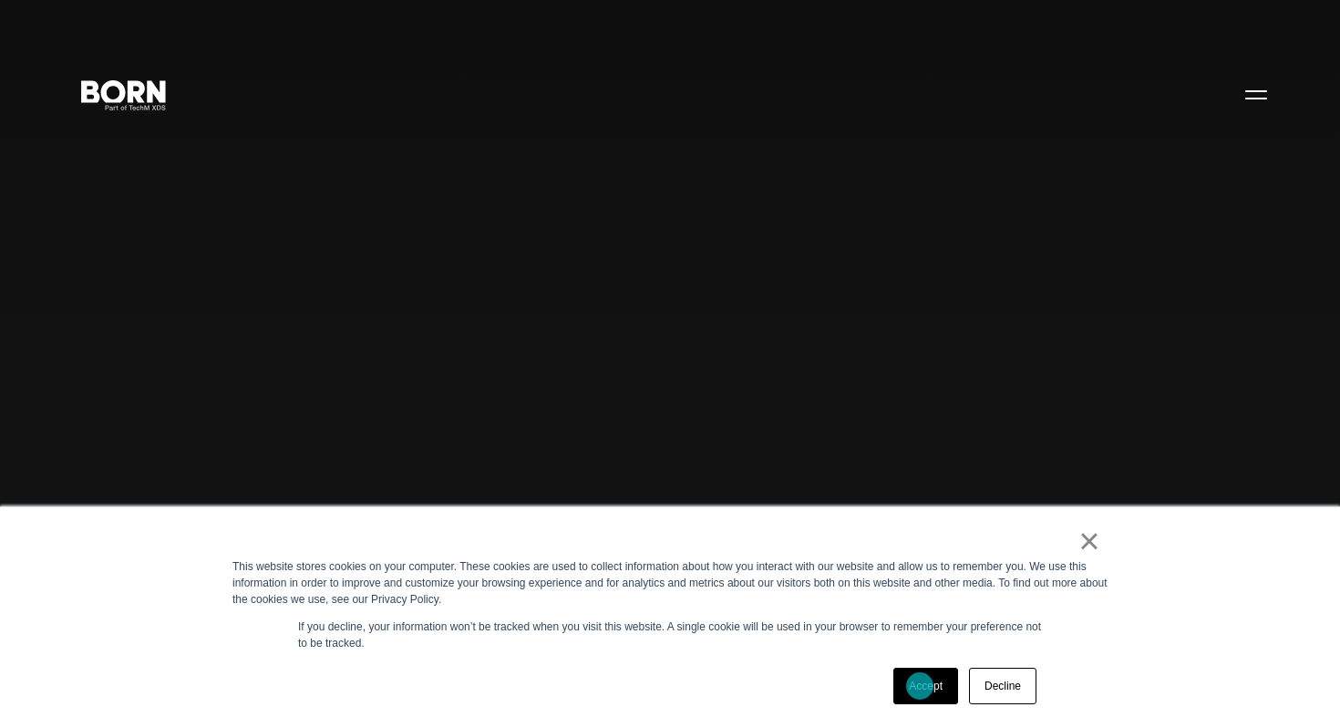  Describe the element at coordinates (670, 583) in the screenshot. I see `div: This website stores cookies on your computer. These cookies are used to collect information about...` at that location.